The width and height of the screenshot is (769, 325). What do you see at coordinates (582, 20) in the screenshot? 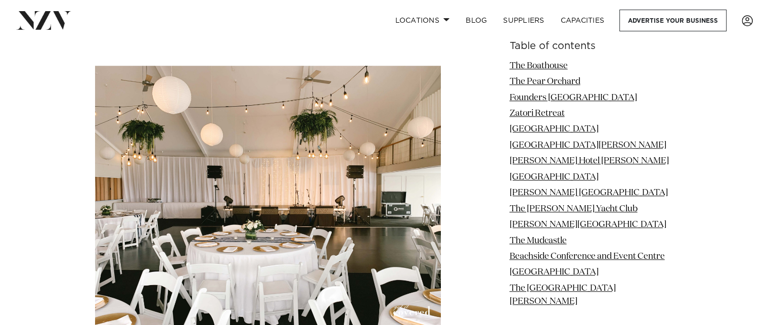
I see `a: Capacities` at bounding box center [582, 20].